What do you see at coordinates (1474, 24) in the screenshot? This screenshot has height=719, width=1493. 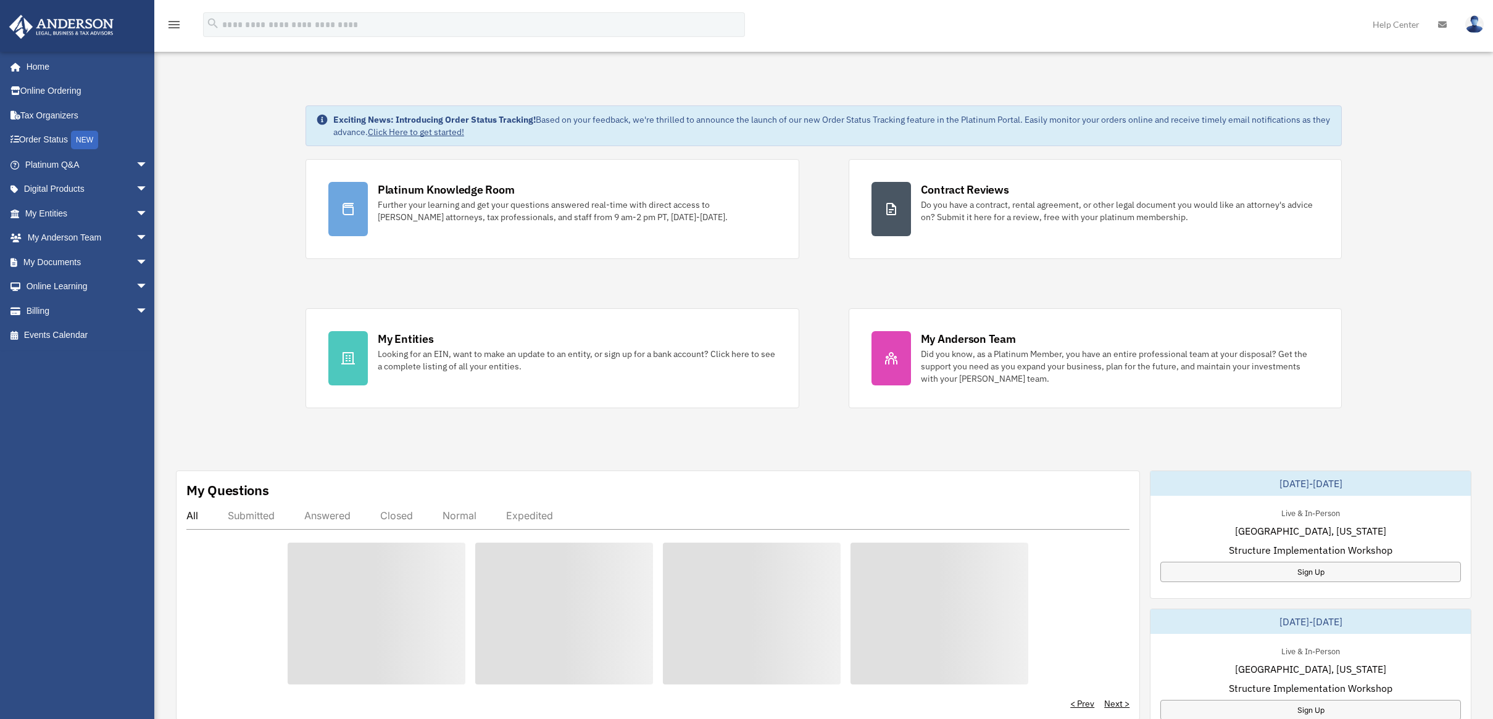 I see `img: User Pic` at bounding box center [1474, 24].